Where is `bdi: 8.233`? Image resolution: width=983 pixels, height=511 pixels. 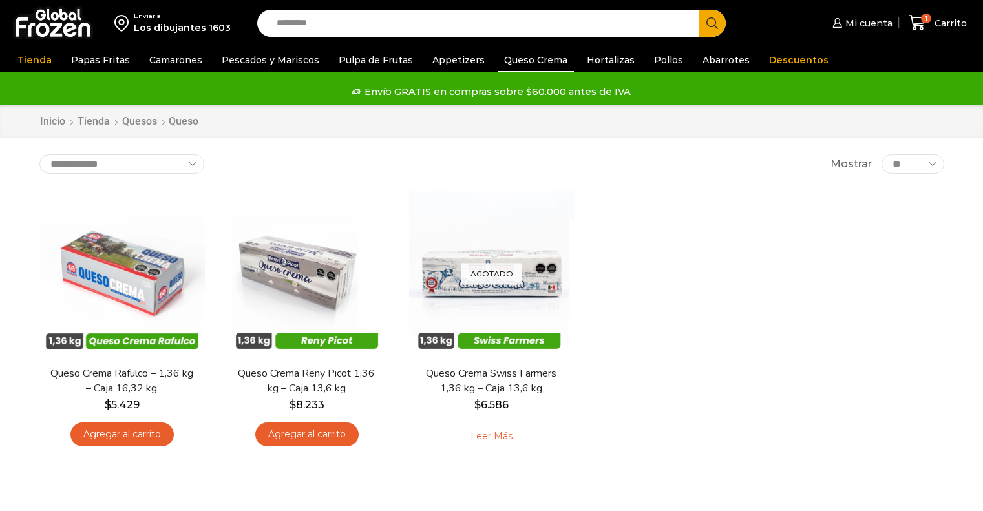 bdi: 8.233 is located at coordinates (307, 404).